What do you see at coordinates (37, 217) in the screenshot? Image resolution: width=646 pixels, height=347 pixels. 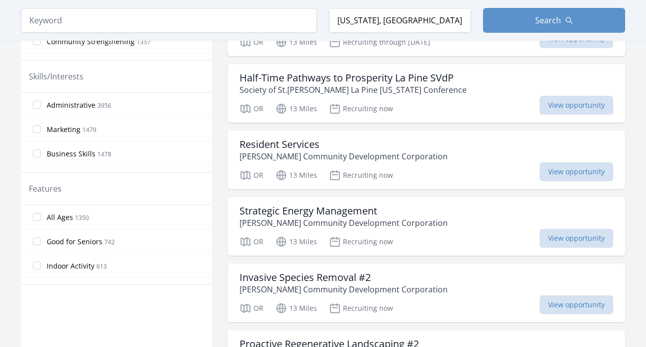 I see `input: All Ages 1350` at bounding box center [37, 217].